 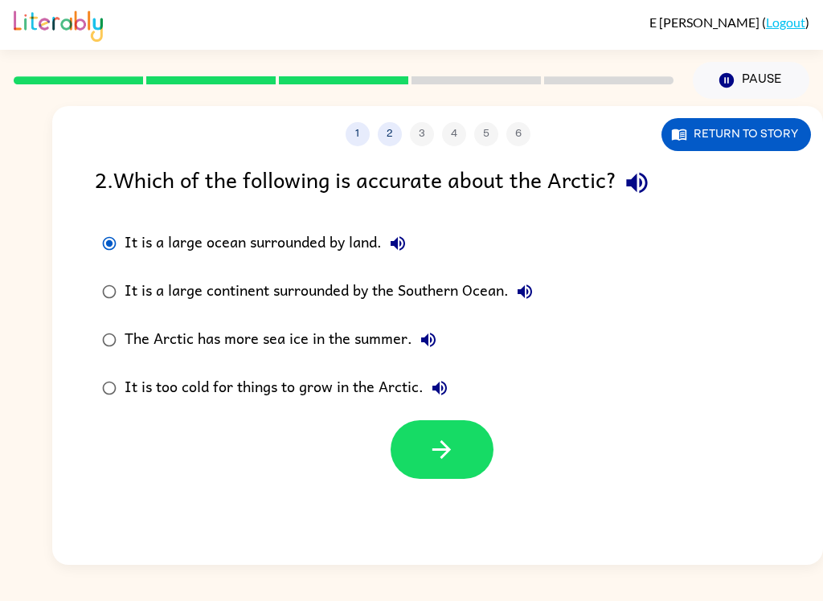 I want to click on button: Pause, so click(x=751, y=80).